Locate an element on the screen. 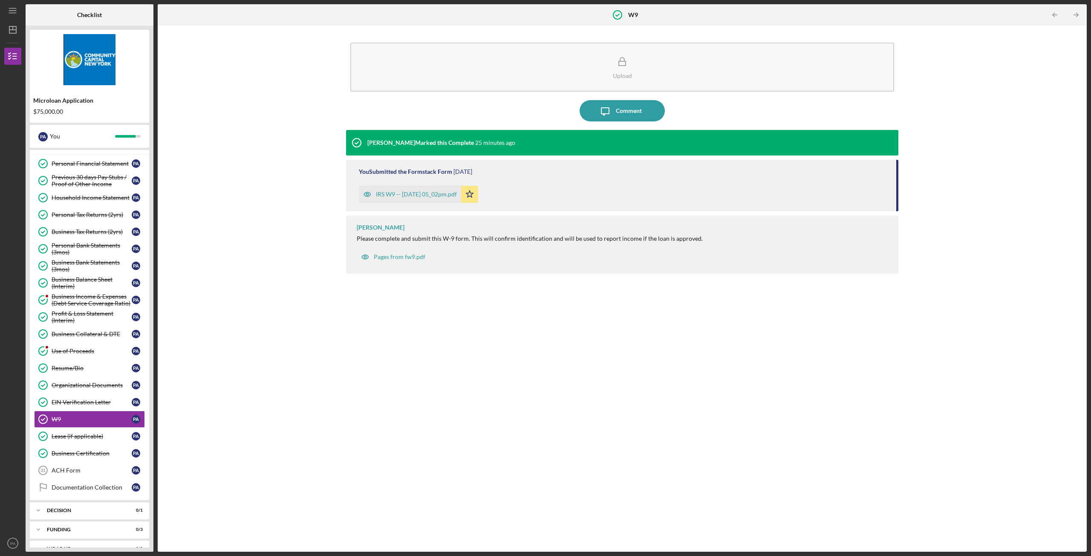  a: Resume/BioPA is located at coordinates (89, 368).